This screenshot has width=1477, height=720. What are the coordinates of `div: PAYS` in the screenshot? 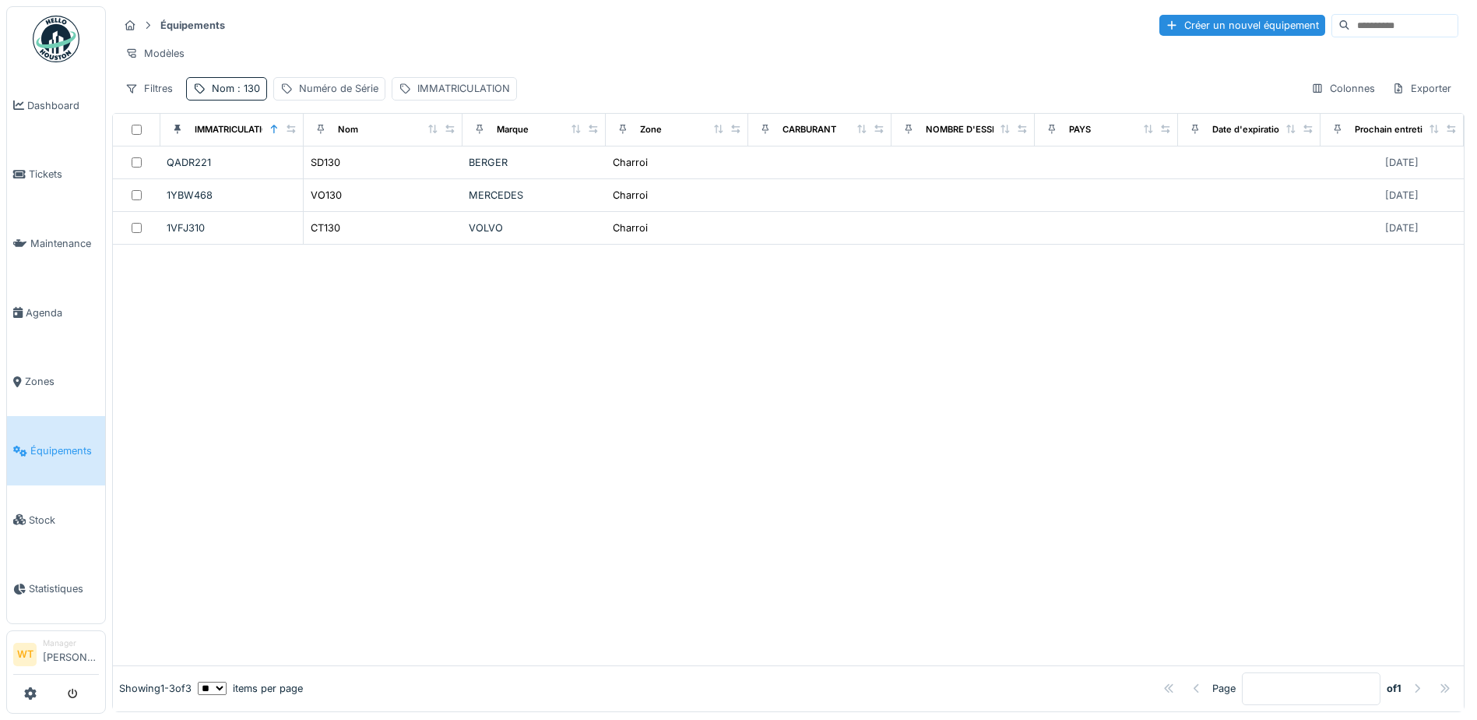 It's located at (1080, 129).